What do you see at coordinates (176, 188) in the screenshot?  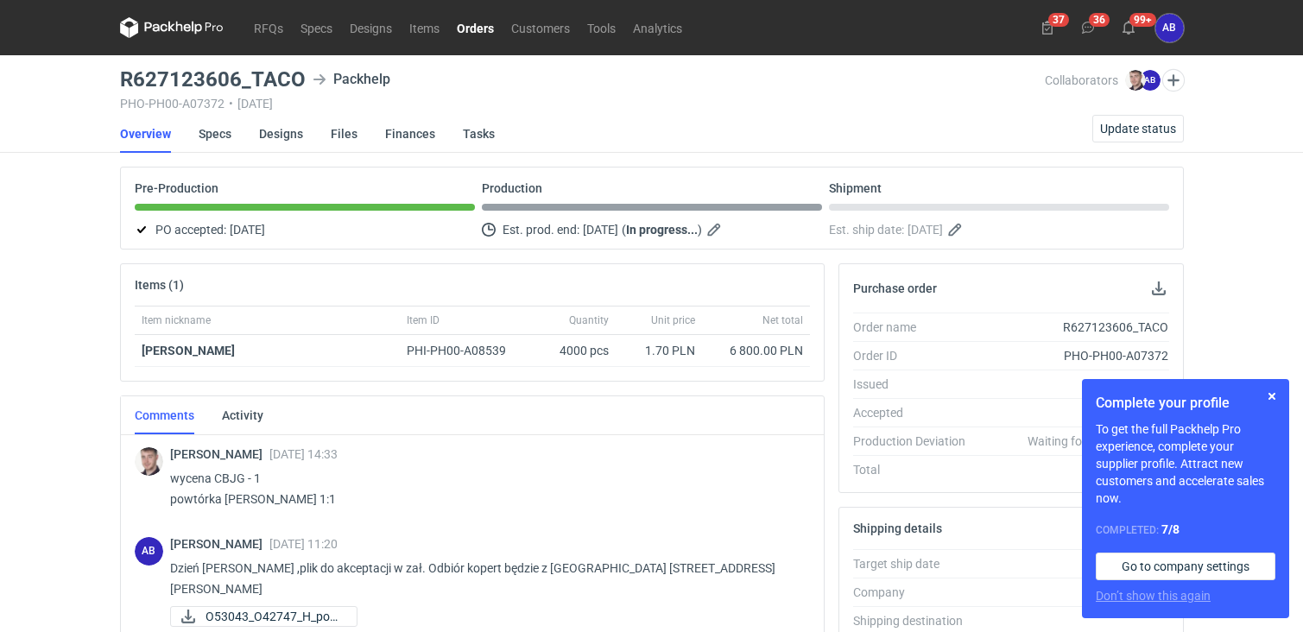 I see `p: Pre-Production` at bounding box center [176, 188].